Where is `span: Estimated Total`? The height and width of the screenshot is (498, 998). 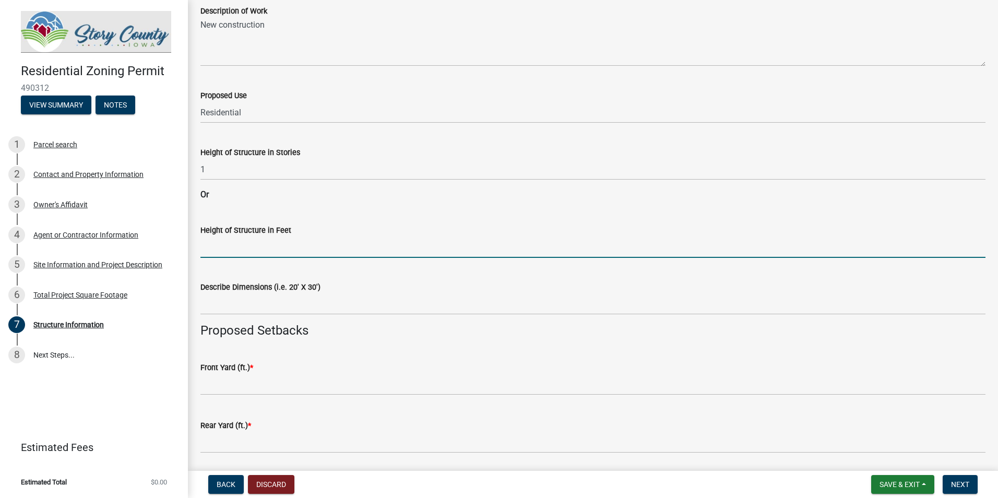 span: Estimated Total is located at coordinates (44, 482).